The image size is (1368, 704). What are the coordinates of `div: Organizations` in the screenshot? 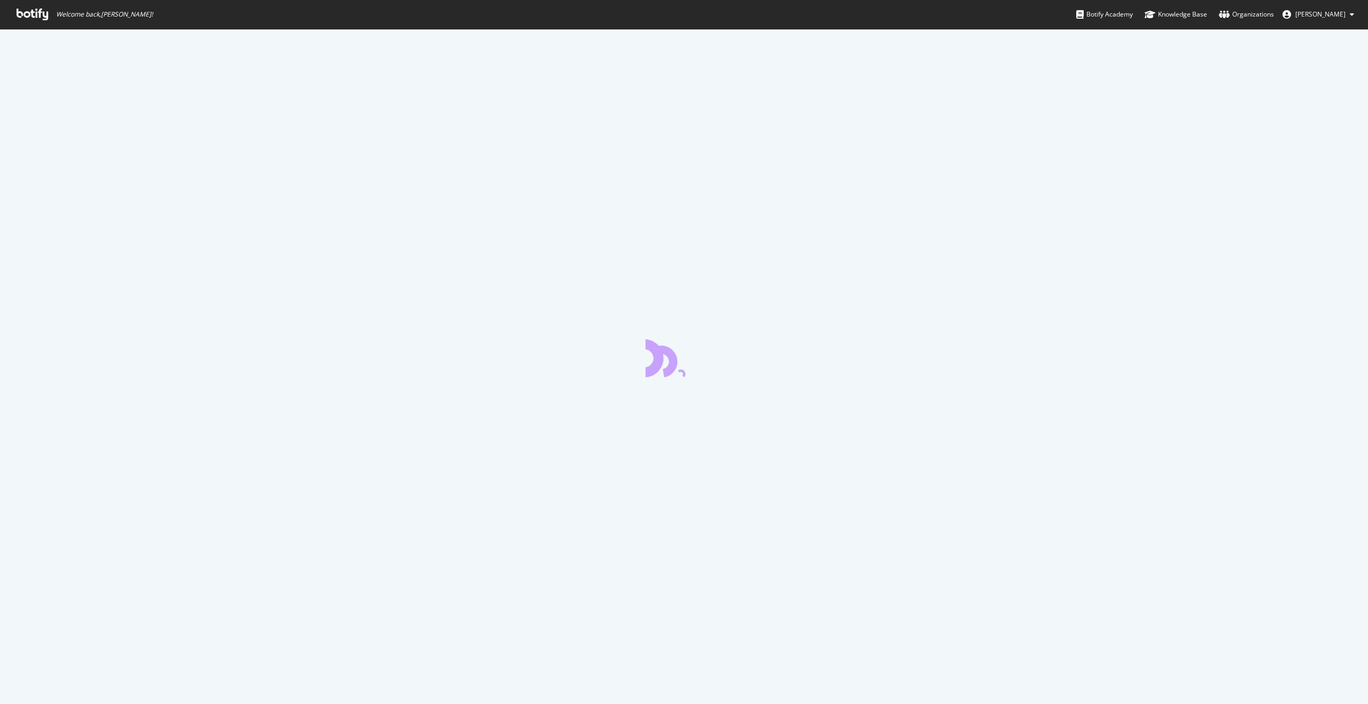 It's located at (1246, 14).